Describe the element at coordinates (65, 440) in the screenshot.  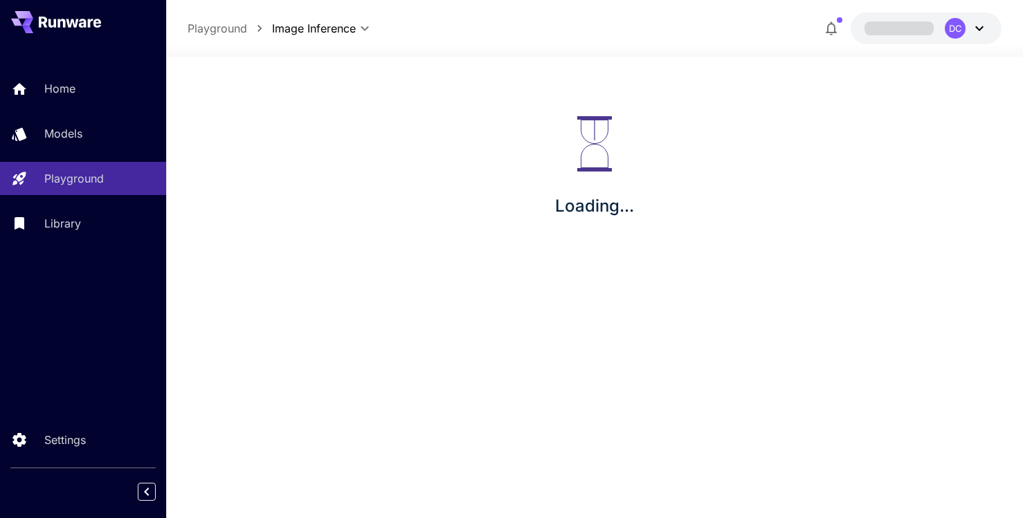
I see `p: Settings` at that location.